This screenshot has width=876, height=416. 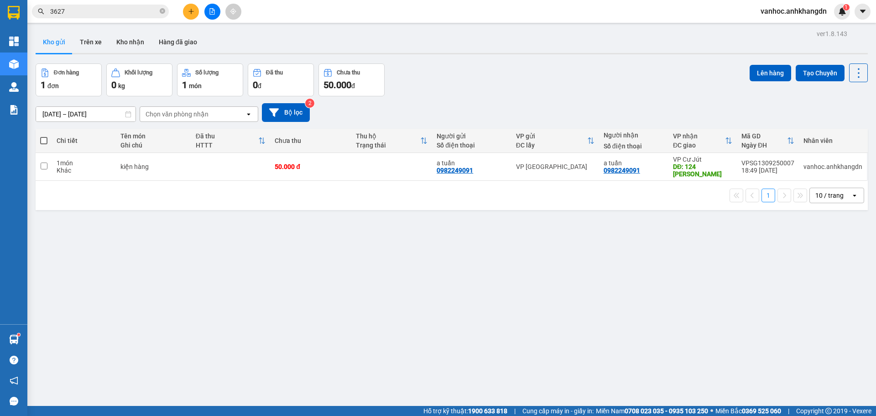 What do you see at coordinates (191, 11) in the screenshot?
I see `button: plus` at bounding box center [191, 11].